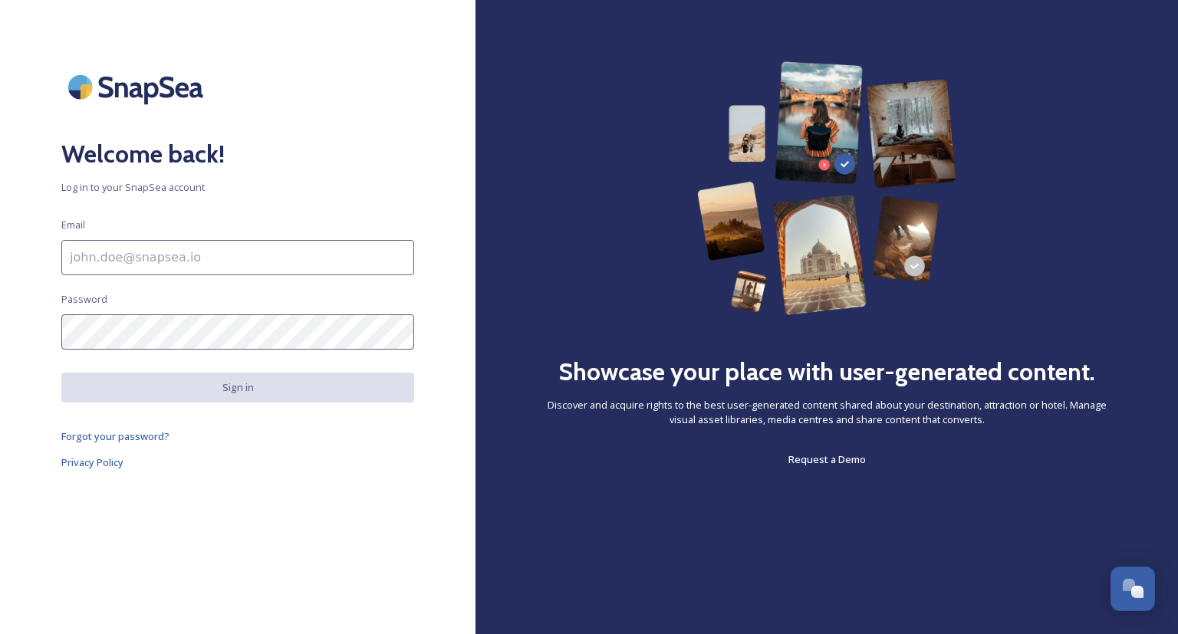 Image resolution: width=1178 pixels, height=634 pixels. Describe the element at coordinates (827, 413) in the screenshot. I see `span: Discover and acquire rights to the best user-generated content shared about your destination, att...` at that location.